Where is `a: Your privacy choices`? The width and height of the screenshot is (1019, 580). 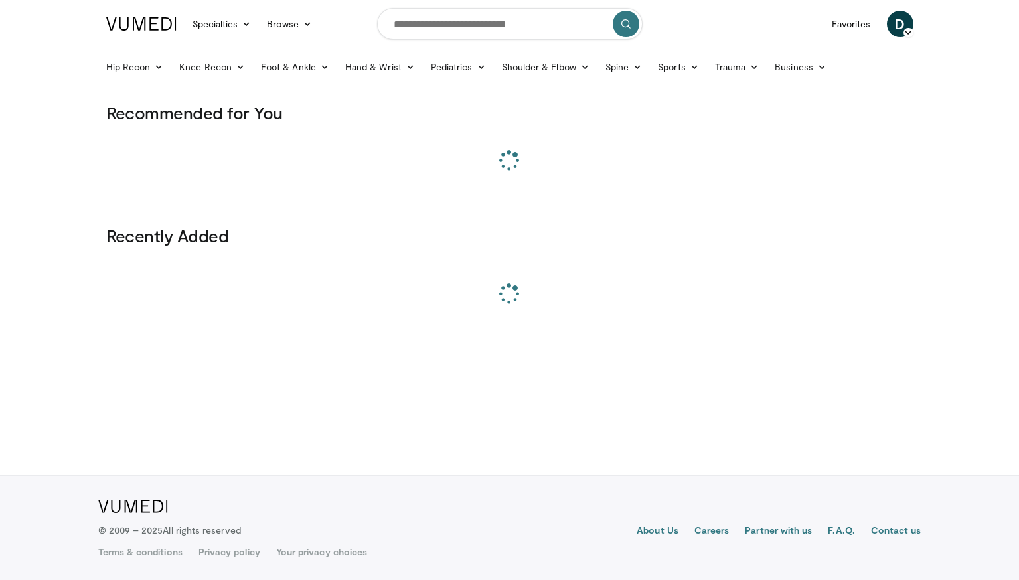 a: Your privacy choices is located at coordinates (321, 552).